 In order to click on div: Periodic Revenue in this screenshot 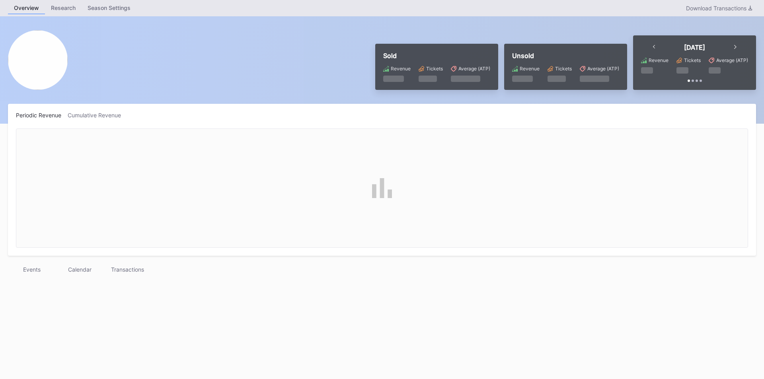, I will do `click(42, 115)`.